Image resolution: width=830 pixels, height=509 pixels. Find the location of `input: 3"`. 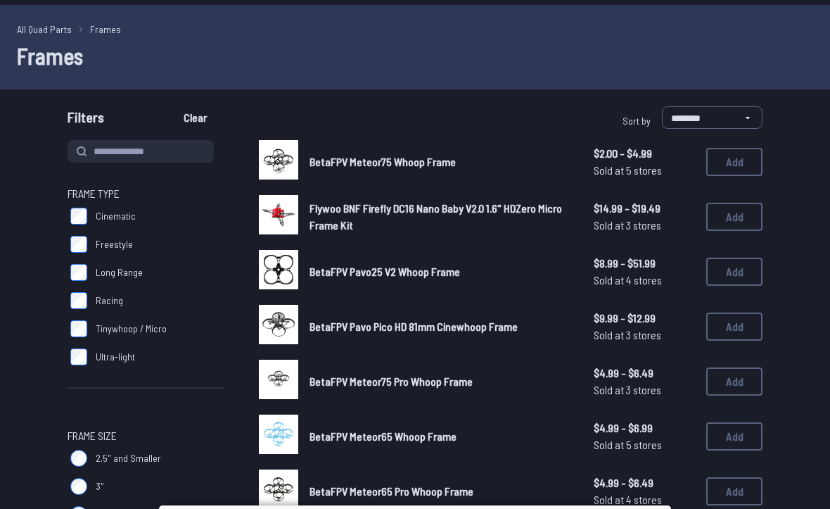

input: 3" is located at coordinates (79, 486).